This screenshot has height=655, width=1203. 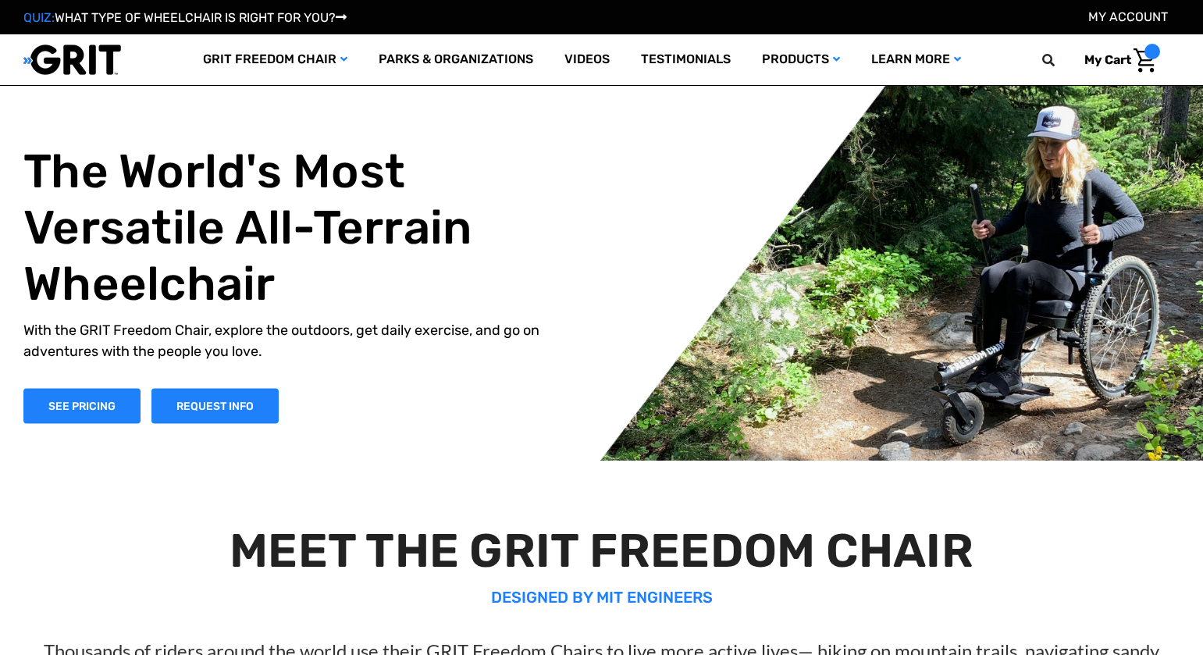 What do you see at coordinates (1061, 60) in the screenshot?
I see `input: Search` at bounding box center [1061, 60].